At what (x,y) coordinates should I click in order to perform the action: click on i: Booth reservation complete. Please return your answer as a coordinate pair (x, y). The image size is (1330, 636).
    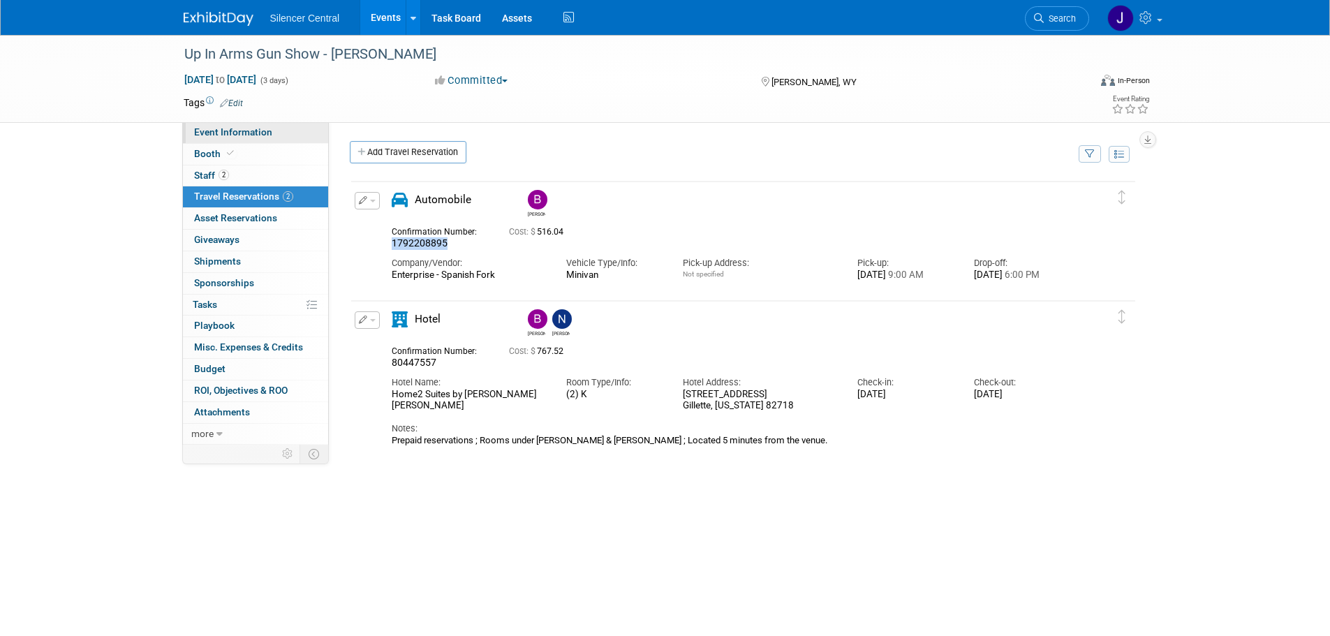
    Looking at the image, I should click on (230, 153).